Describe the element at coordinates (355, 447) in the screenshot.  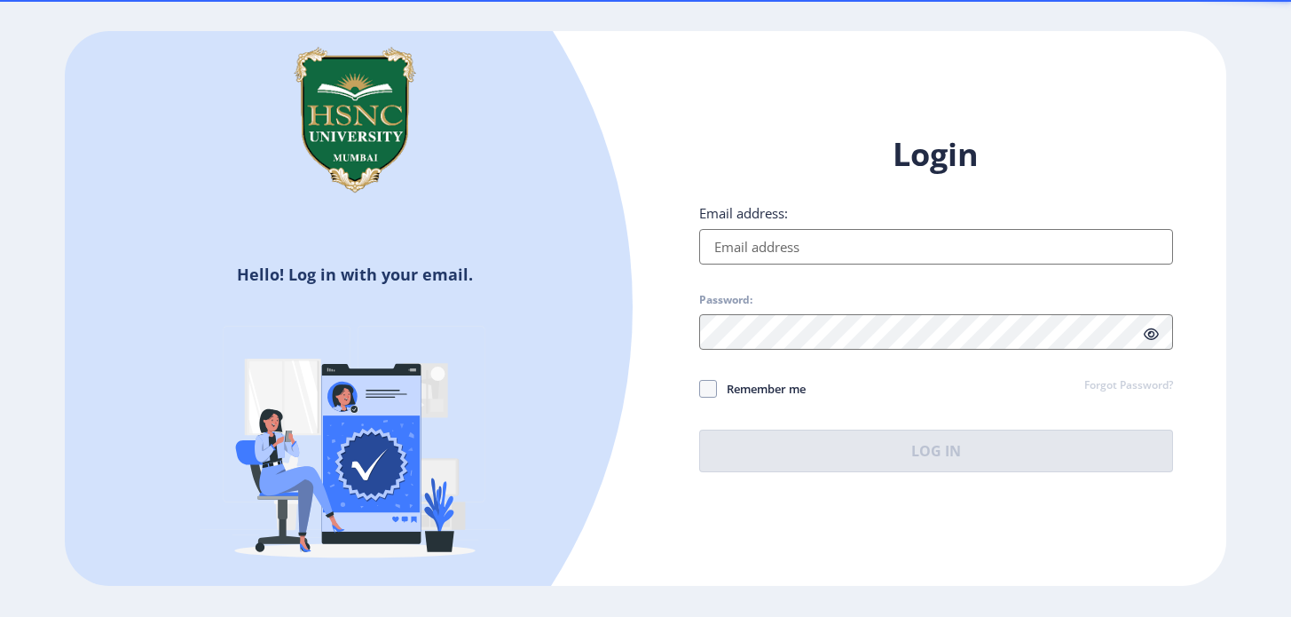
I see `img: Verified-rafiki.svg` at that location.